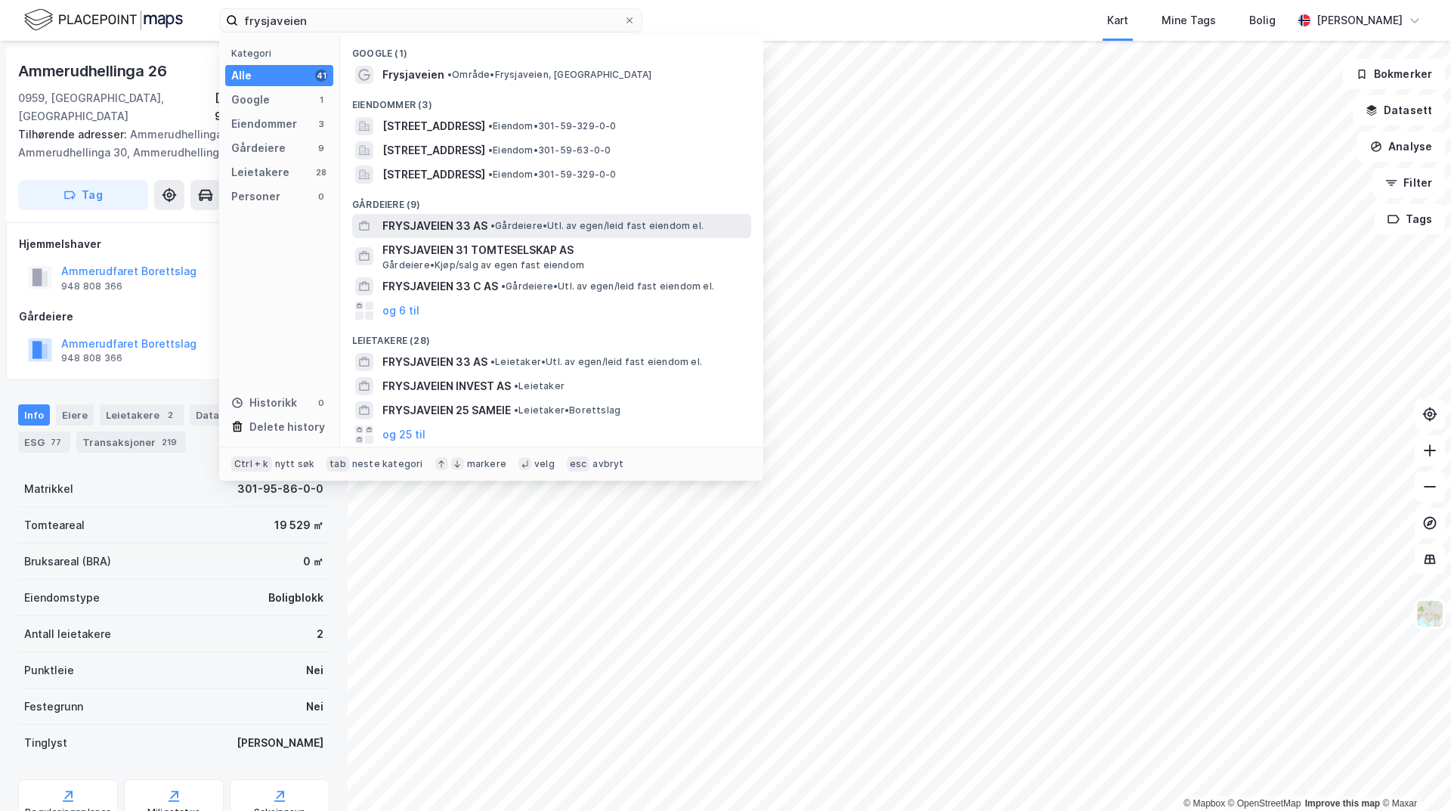 This screenshot has width=1451, height=811. Describe the element at coordinates (83, 195) in the screenshot. I see `button: Tag` at that location.